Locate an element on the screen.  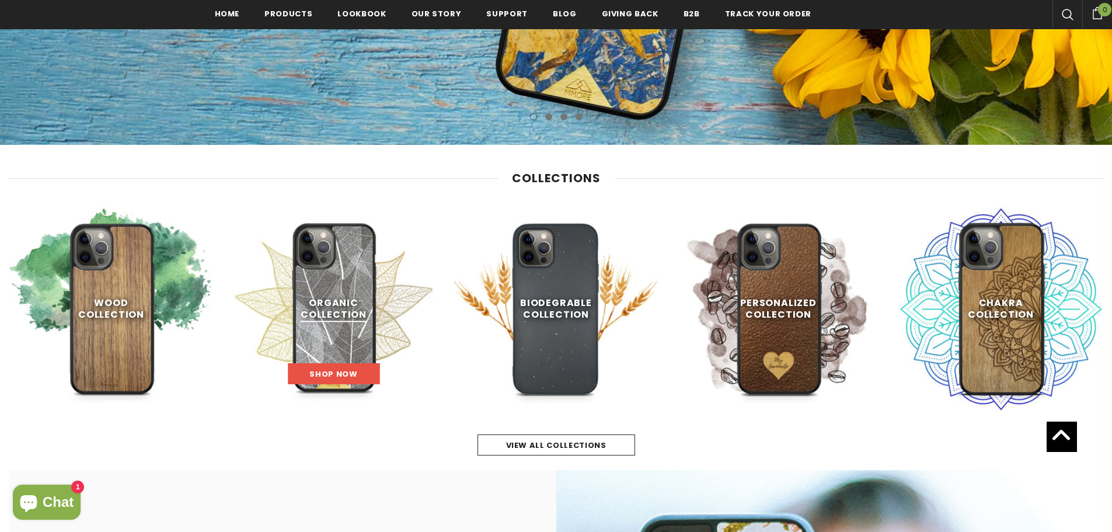
span: Lookbook is located at coordinates (361, 13).